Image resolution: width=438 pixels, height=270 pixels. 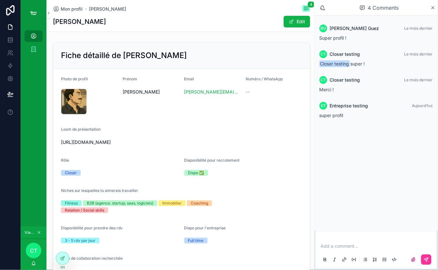 I want to click on span: BG, so click(x=323, y=28).